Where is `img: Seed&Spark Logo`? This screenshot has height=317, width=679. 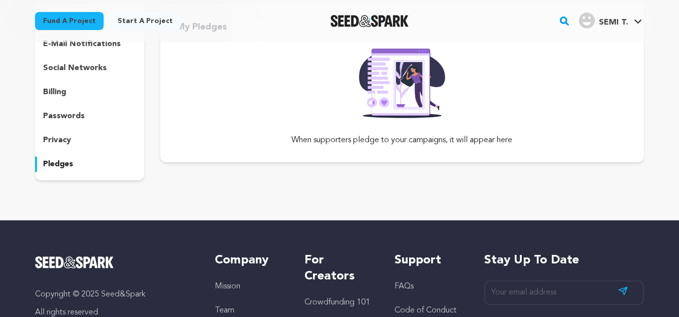 img: Seed&Spark Logo is located at coordinates (74, 263).